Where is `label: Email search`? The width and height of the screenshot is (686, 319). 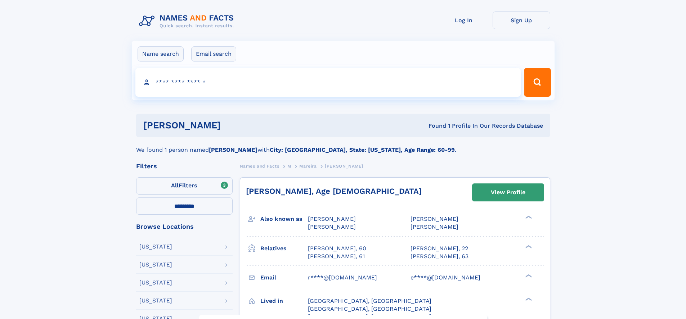
label: Email search is located at coordinates (214, 54).